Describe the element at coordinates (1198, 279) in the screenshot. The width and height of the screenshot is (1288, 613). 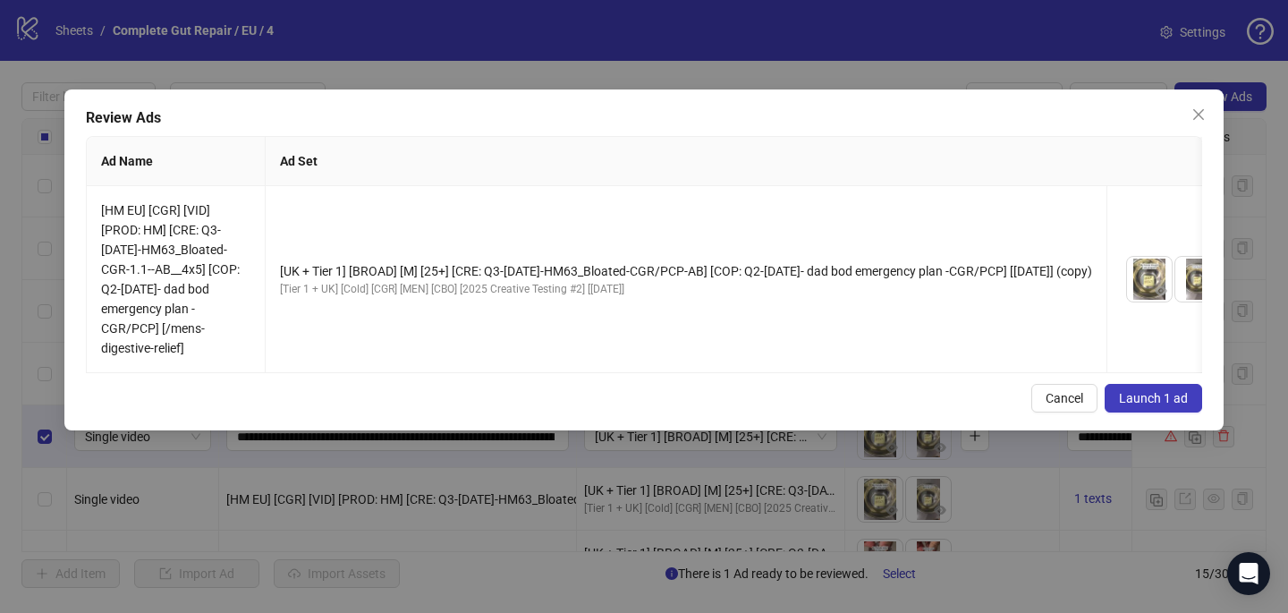
I see `img: Asset 2` at that location.